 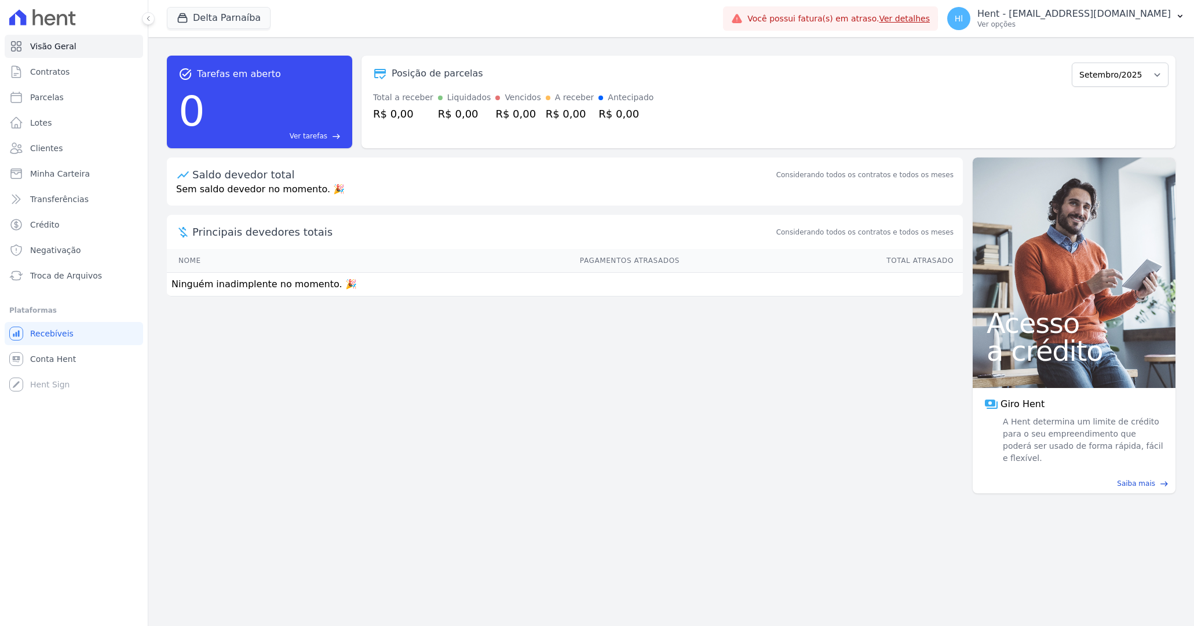 What do you see at coordinates (74, 97) in the screenshot?
I see `a: Parcelas` at bounding box center [74, 97].